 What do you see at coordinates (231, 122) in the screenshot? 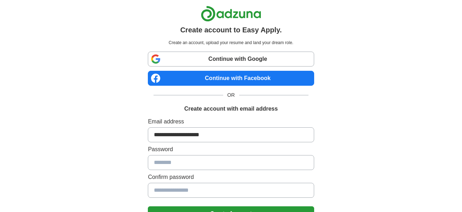
I see `label: Email address` at bounding box center [231, 122].